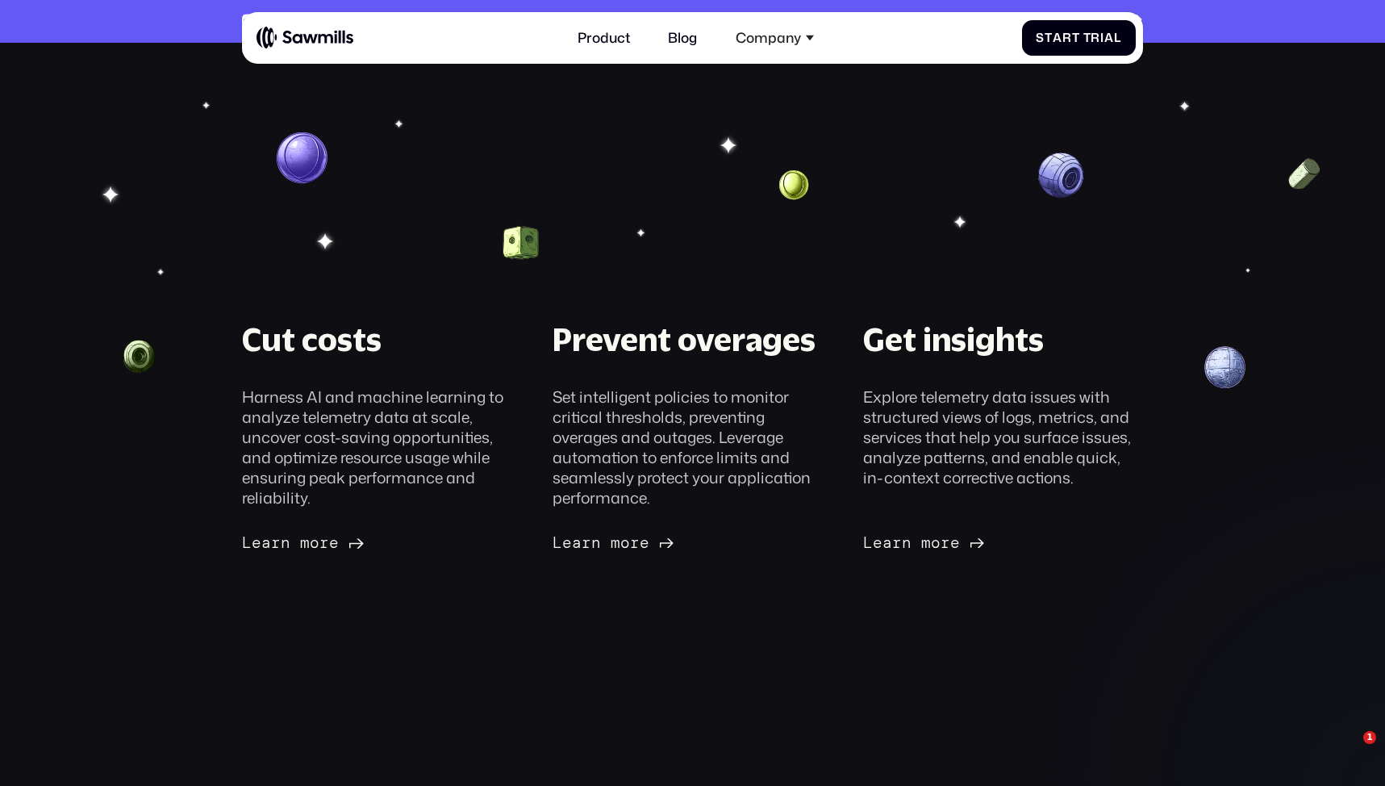 The width and height of the screenshot is (1385, 786). Describe the element at coordinates (1370, 737) in the screenshot. I see `span: 1` at that location.